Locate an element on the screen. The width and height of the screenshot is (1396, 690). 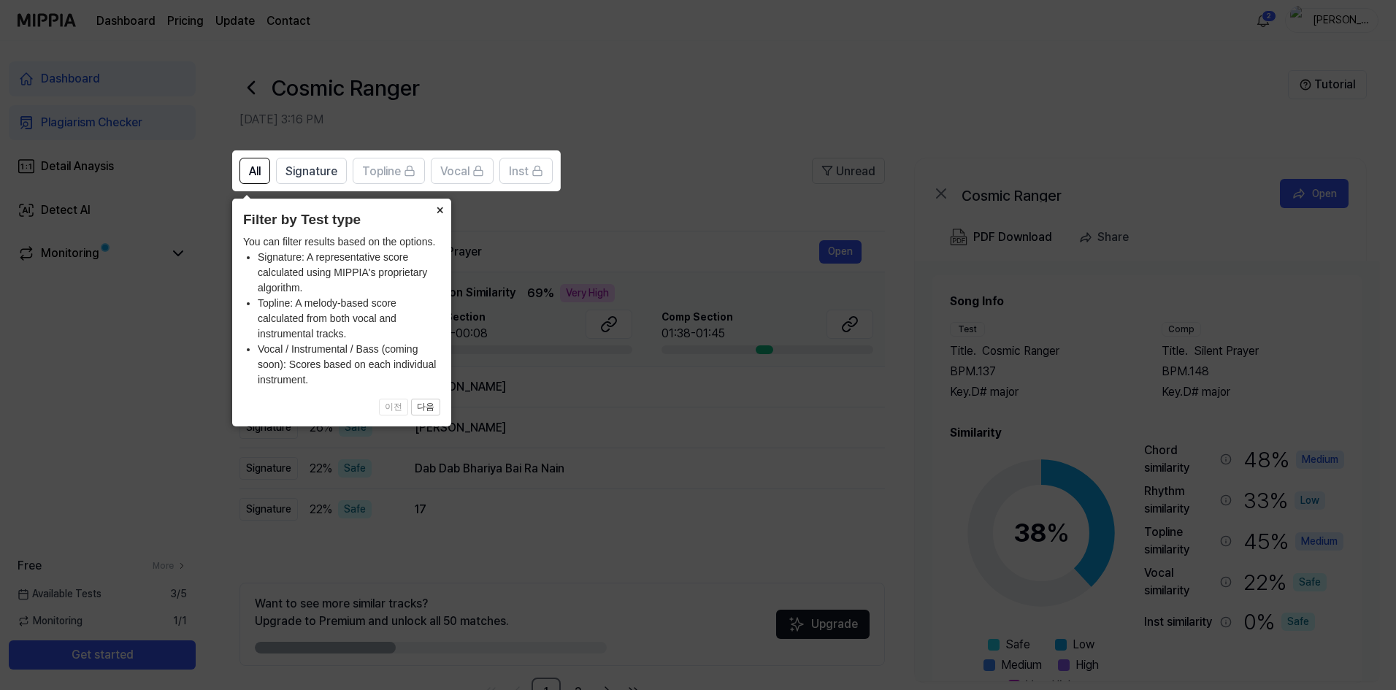
div: You can filter results based on the options. is located at coordinates (342, 311).